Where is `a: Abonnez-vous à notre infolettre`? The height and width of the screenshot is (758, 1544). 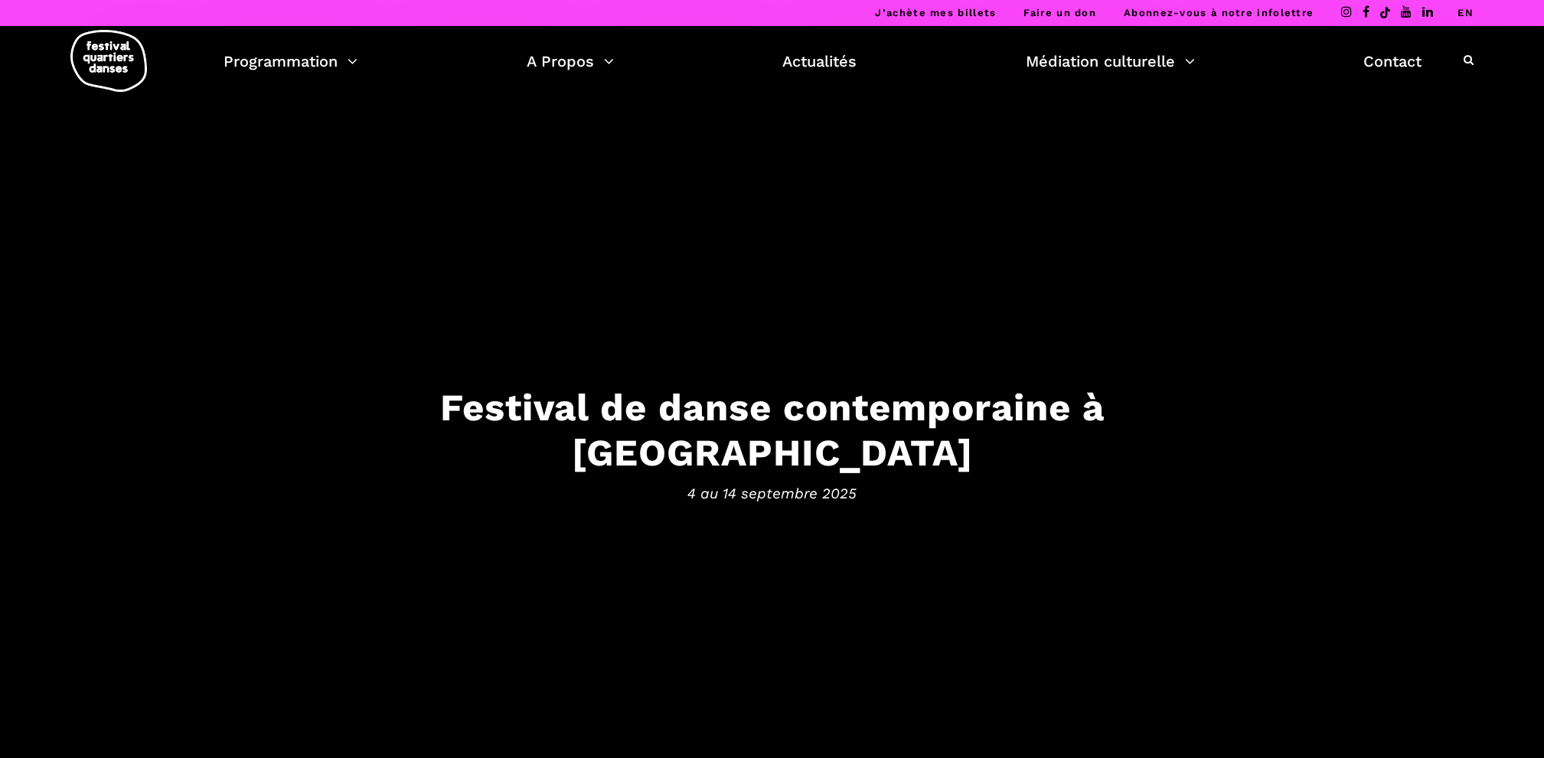
a: Abonnez-vous à notre infolettre is located at coordinates (1219, 12).